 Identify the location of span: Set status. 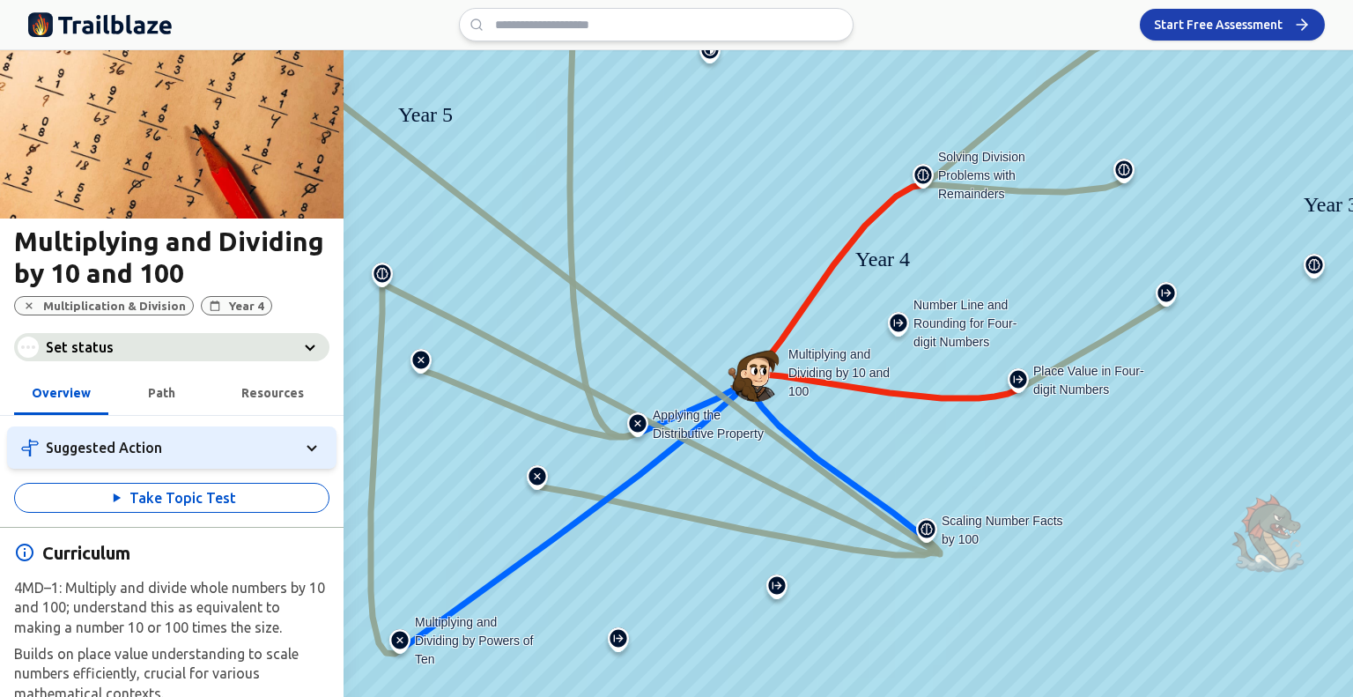
(79, 347).